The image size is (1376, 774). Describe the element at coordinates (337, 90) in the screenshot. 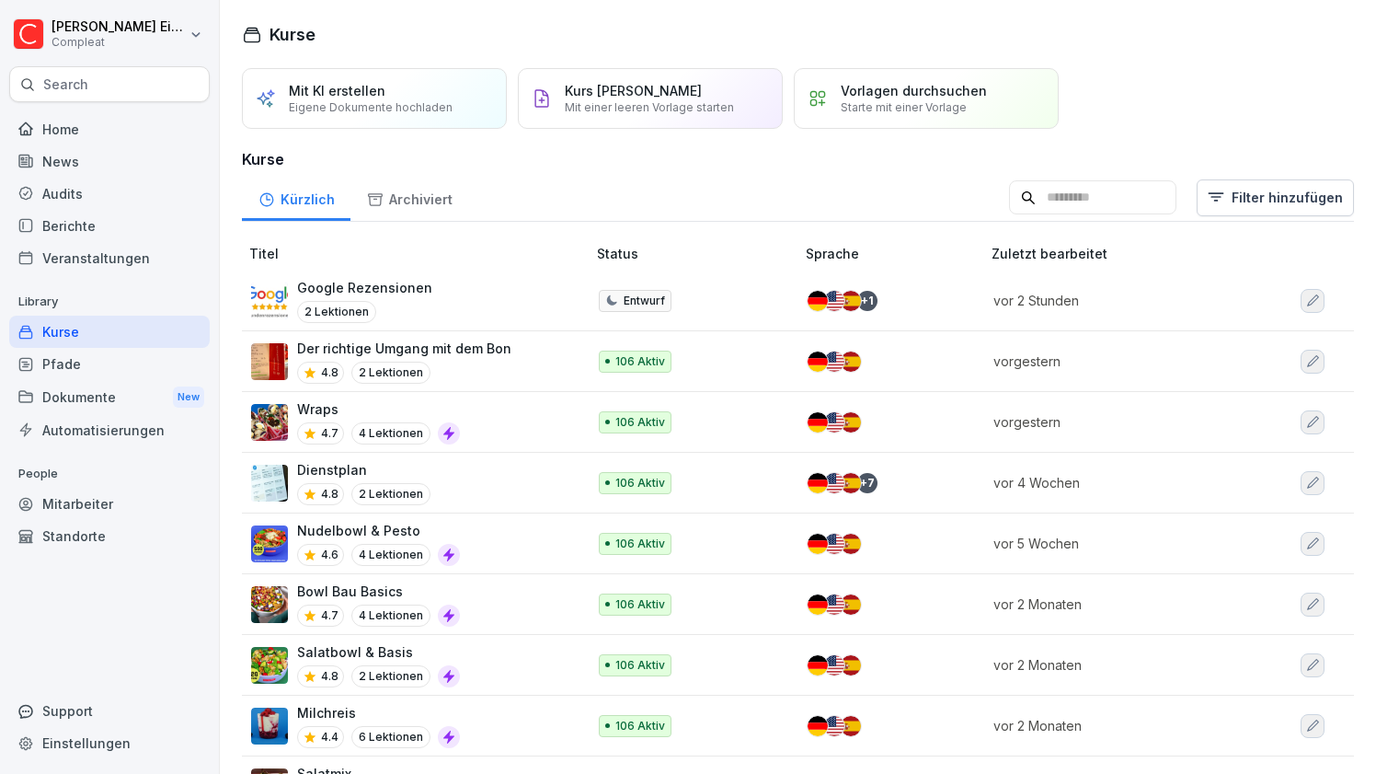

I see `p: Mit KI erstellen` at that location.